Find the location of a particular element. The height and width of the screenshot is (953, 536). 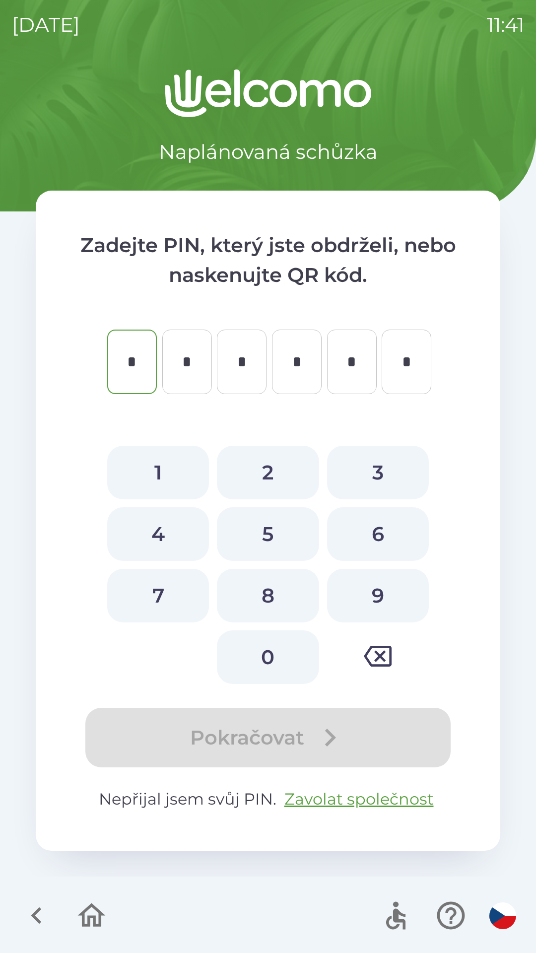

button: 8 is located at coordinates (268, 596).